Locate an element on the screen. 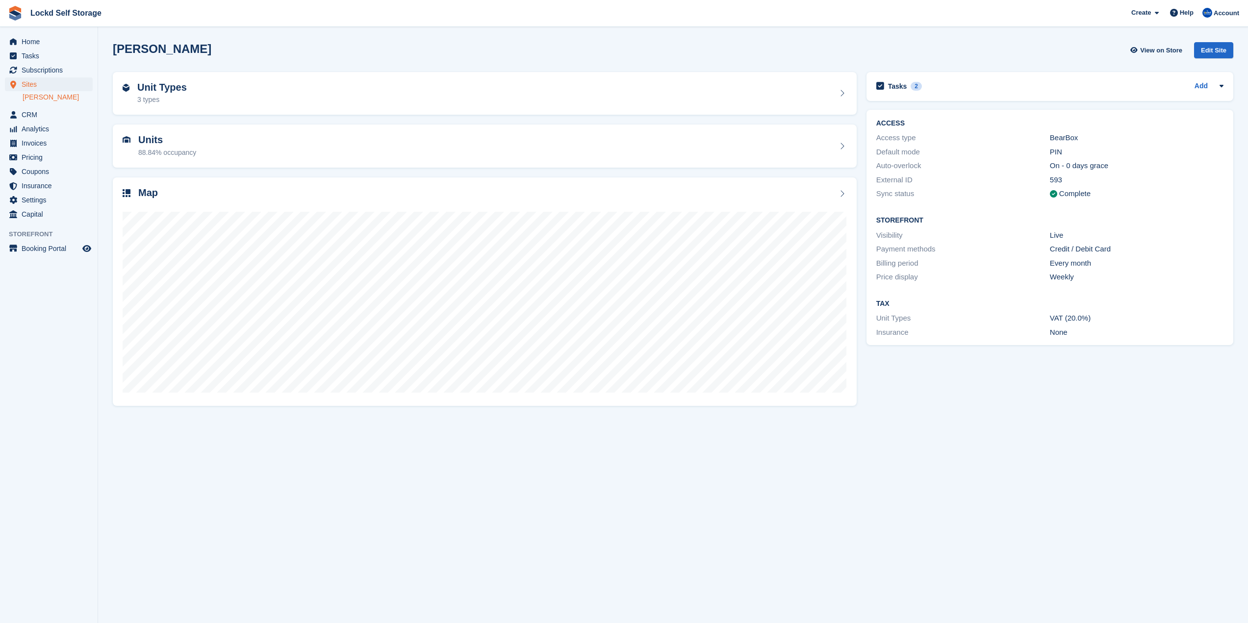  div: External ID is located at coordinates (963, 180).